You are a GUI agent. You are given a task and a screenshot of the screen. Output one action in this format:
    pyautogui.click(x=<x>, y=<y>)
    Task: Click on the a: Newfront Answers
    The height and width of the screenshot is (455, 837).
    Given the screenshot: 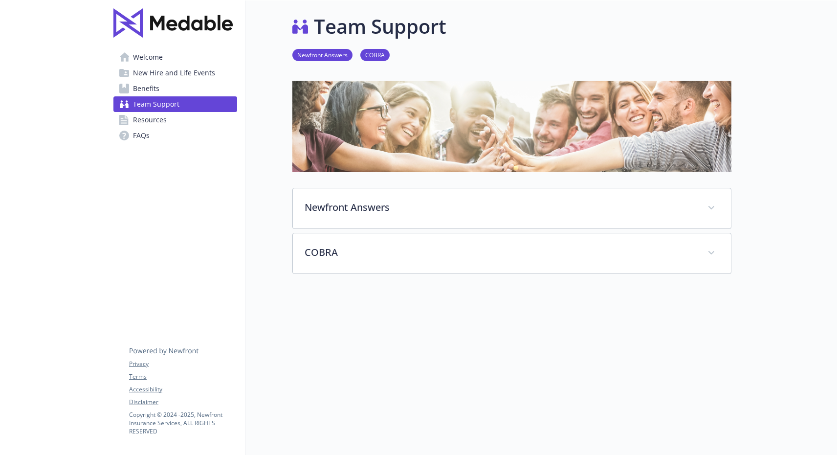 What is the action you would take?
    pyautogui.click(x=322, y=54)
    